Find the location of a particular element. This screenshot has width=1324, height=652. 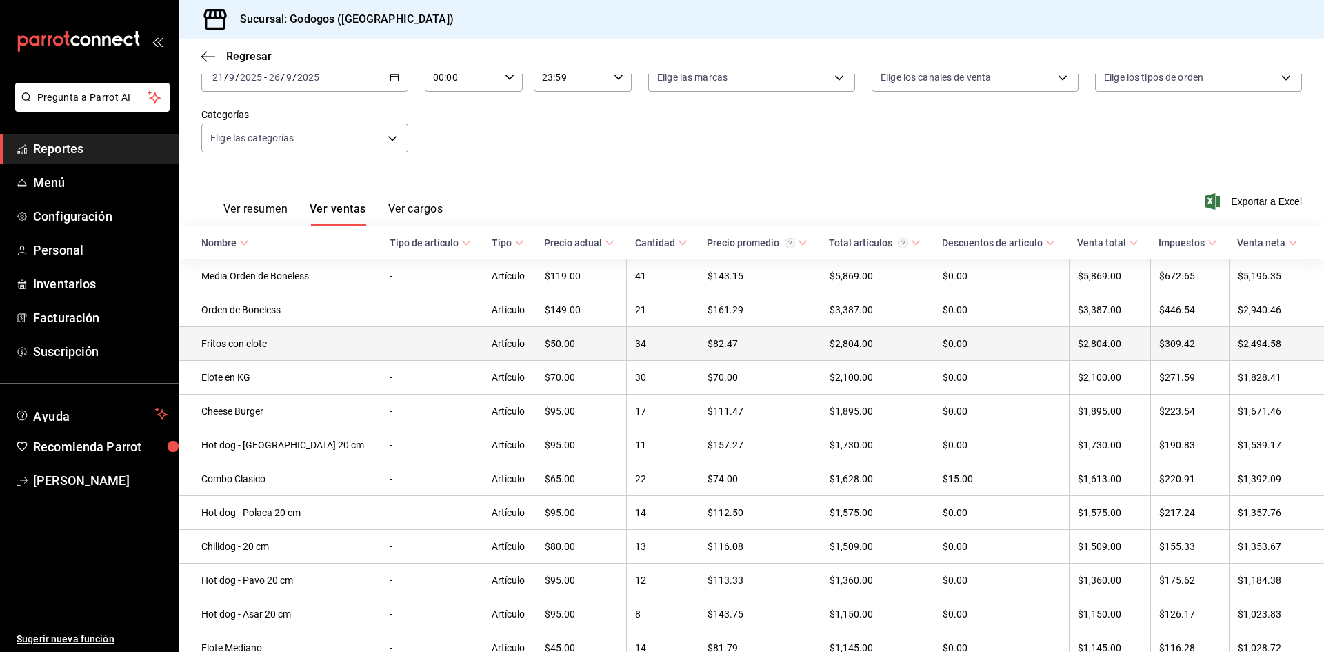

span: Precio promedio is located at coordinates (757, 243).